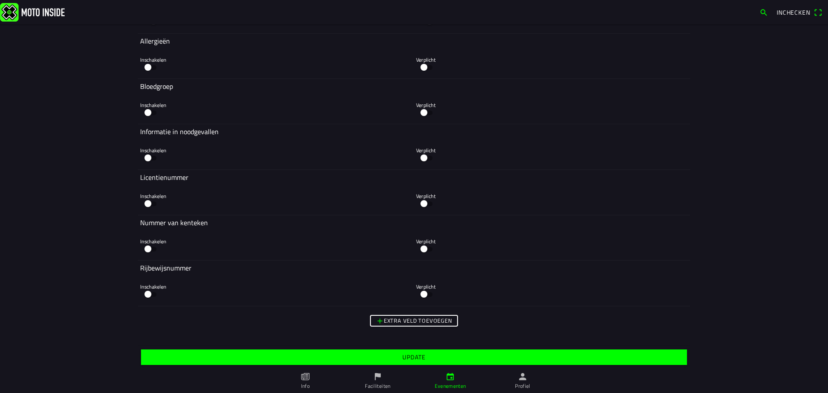 Image resolution: width=828 pixels, height=393 pixels. What do you see at coordinates (522, 376) in the screenshot?
I see `ion-icon: person` at bounding box center [522, 376].